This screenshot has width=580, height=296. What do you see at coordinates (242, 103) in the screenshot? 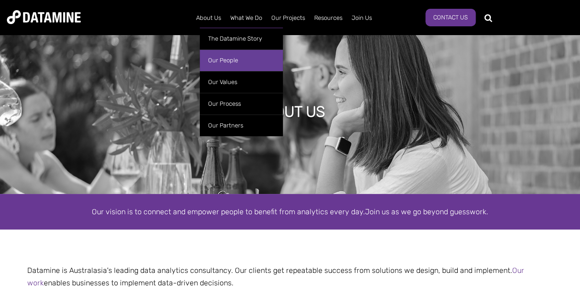
I see `a: Our Process` at bounding box center [242, 103].